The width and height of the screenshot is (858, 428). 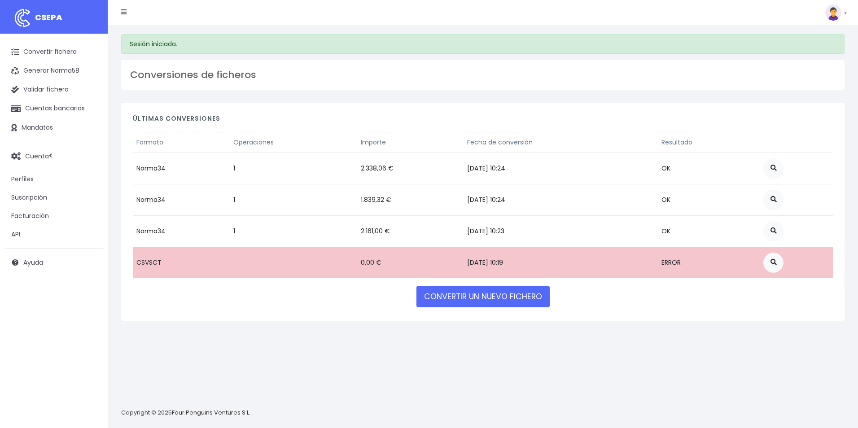 What do you see at coordinates (54, 90) in the screenshot?
I see `a: Validar fichero` at bounding box center [54, 90].